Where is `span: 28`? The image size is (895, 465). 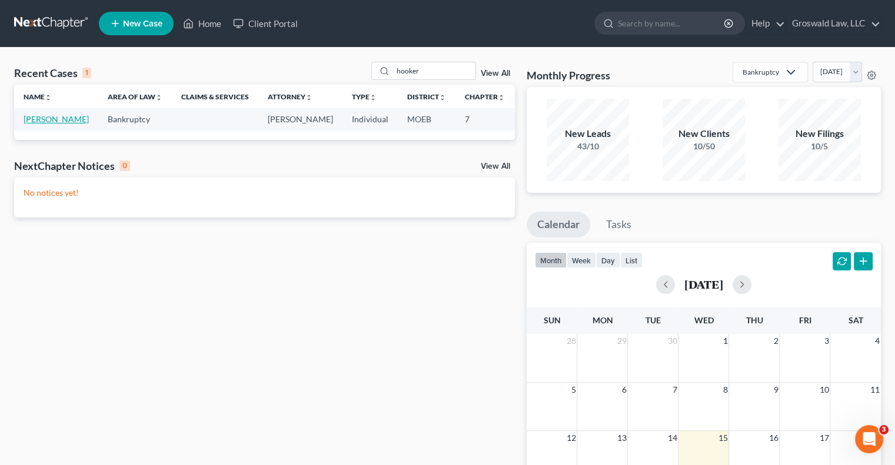 span: 28 is located at coordinates (571, 341).